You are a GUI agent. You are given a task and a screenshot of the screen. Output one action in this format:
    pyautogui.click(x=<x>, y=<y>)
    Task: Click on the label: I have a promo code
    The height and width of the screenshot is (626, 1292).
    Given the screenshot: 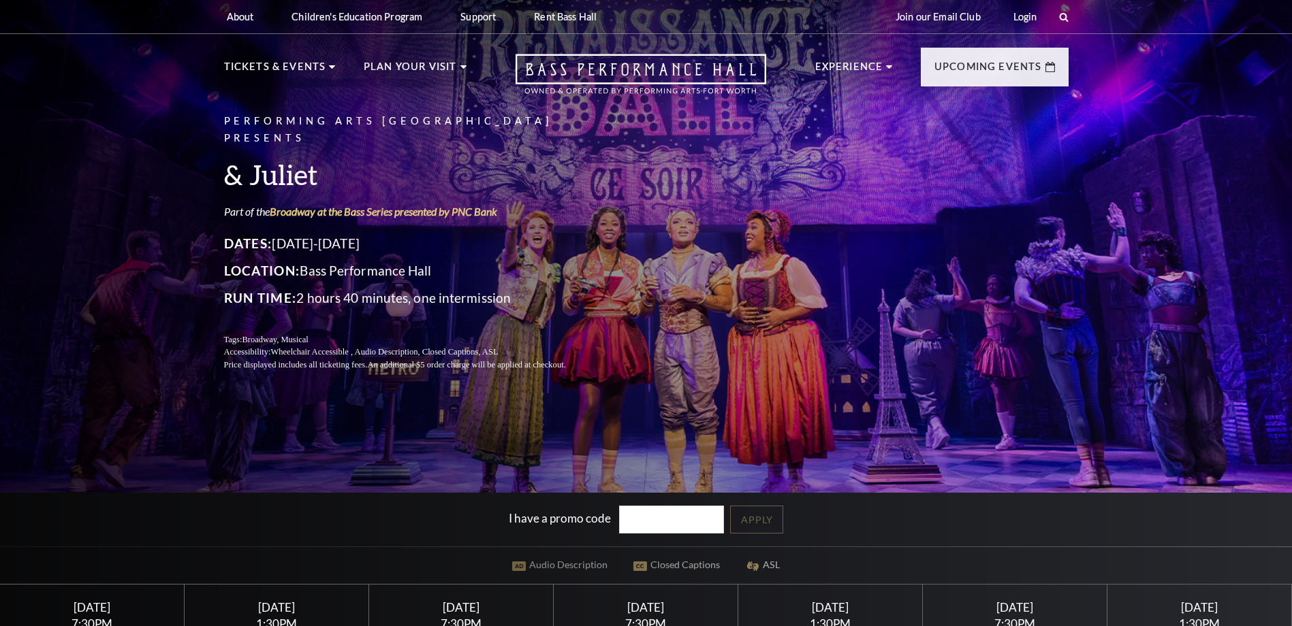 What is the action you would take?
    pyautogui.click(x=560, y=518)
    